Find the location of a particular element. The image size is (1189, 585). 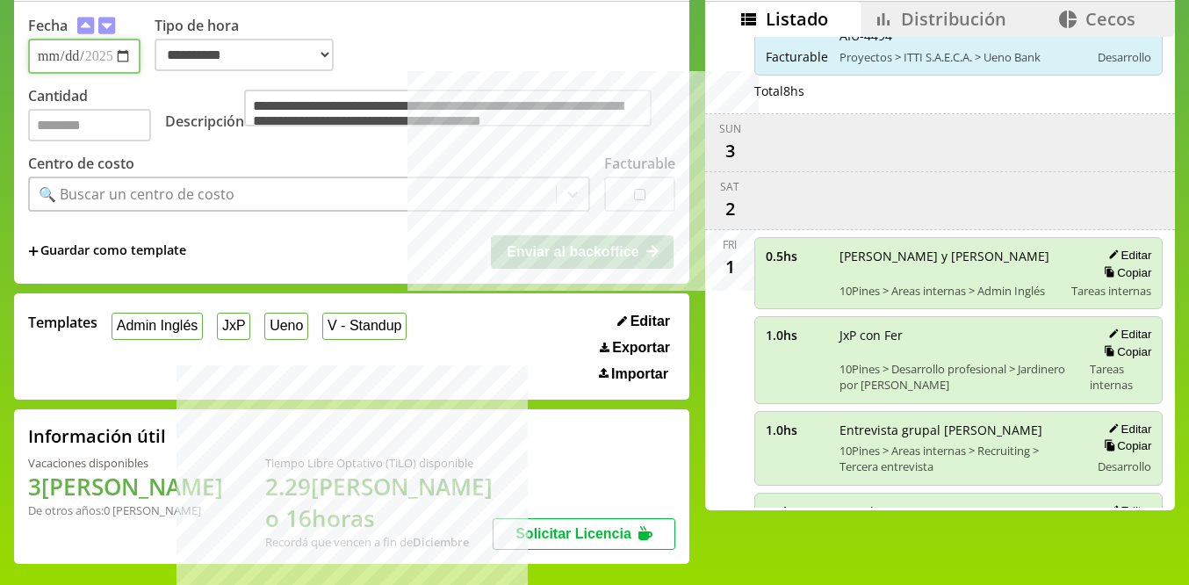

label: Tipo de hora is located at coordinates (251, 45).